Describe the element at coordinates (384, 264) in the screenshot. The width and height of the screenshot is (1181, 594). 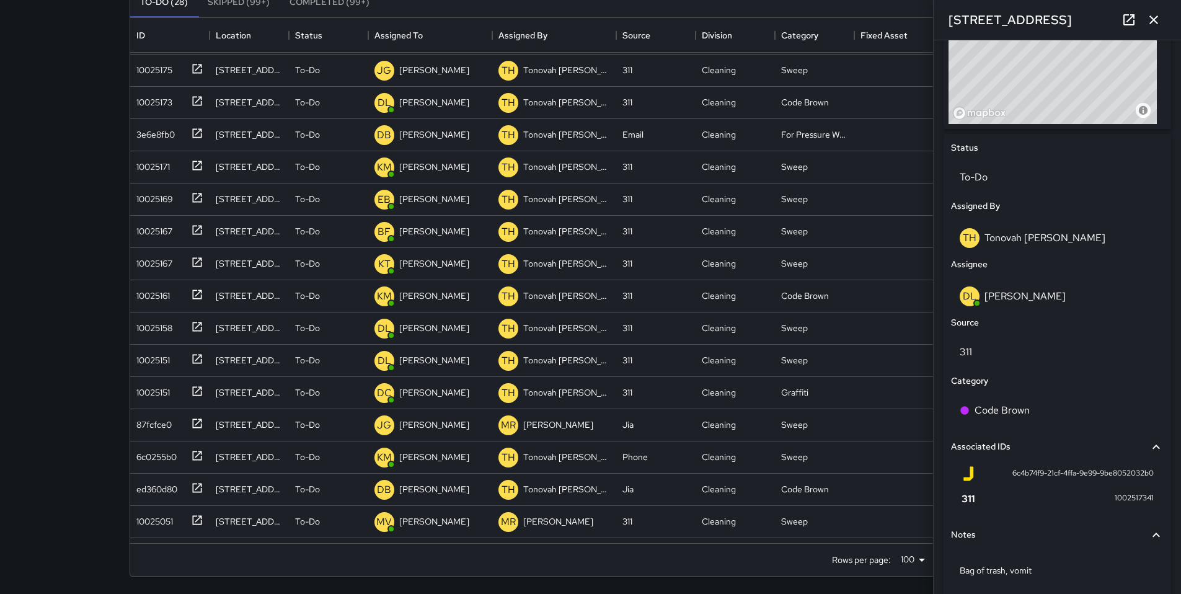
I see `p: KT` at that location.